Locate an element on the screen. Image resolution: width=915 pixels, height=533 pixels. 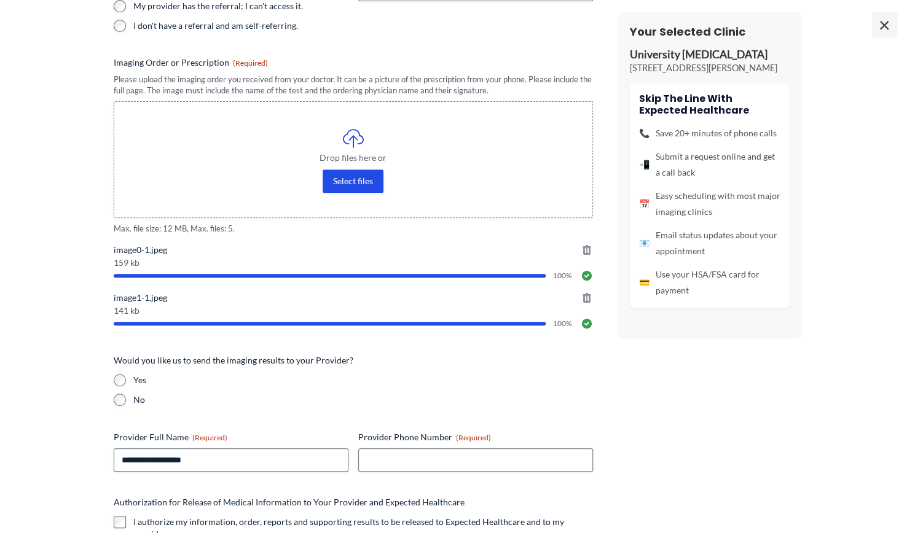
h3: Your Selected Clinic is located at coordinates (709, 31).